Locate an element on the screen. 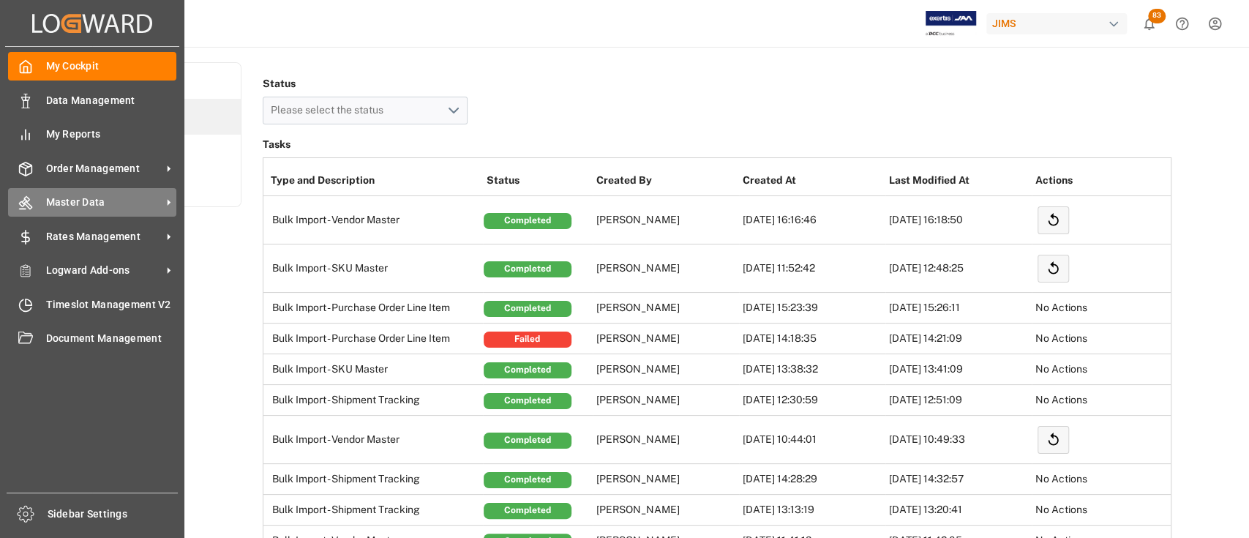 Image resolution: width=1249 pixels, height=538 pixels. th: Actions is located at coordinates (1105, 181).